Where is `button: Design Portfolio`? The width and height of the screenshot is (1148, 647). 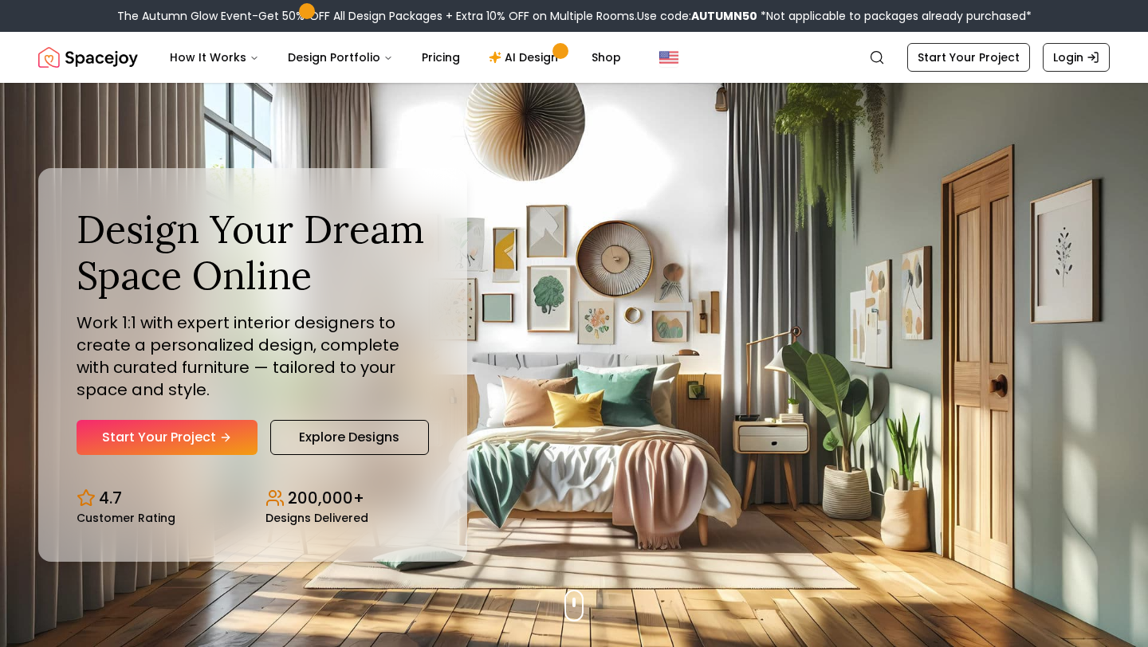 button: Design Portfolio is located at coordinates (340, 57).